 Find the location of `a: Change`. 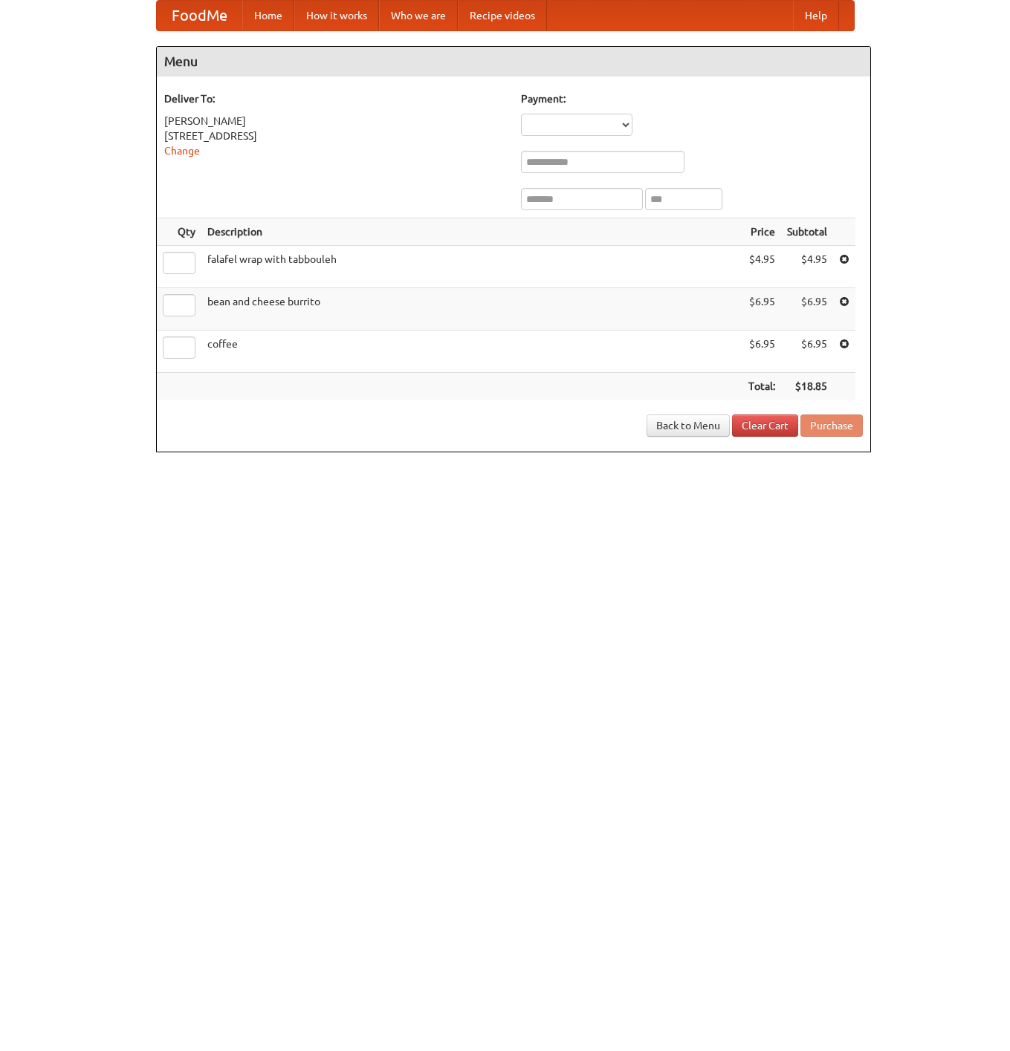

a: Change is located at coordinates (182, 151).